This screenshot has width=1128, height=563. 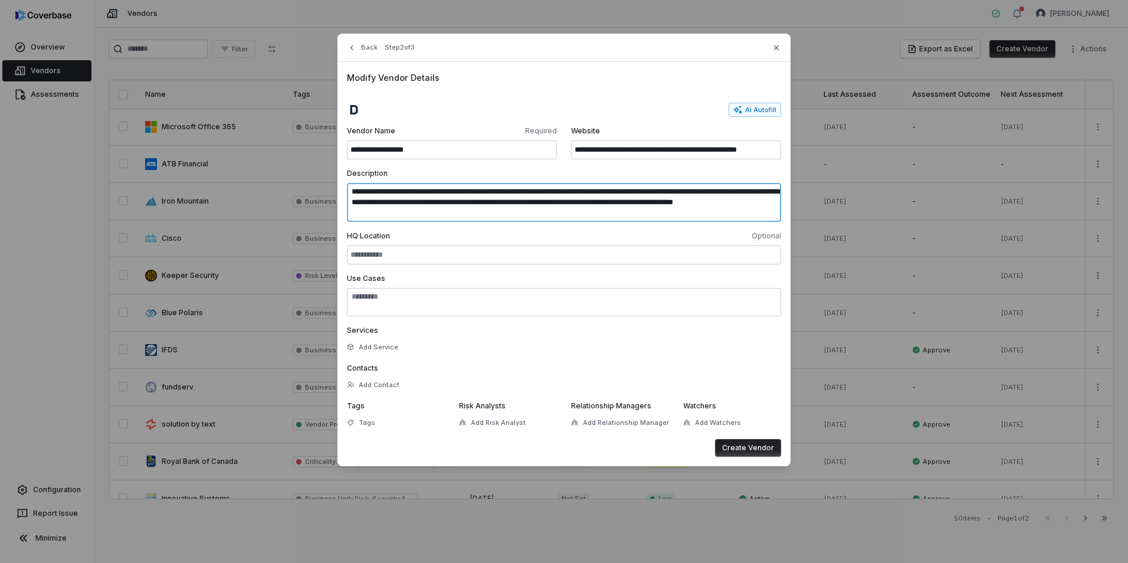 I want to click on button: Back, so click(x=362, y=48).